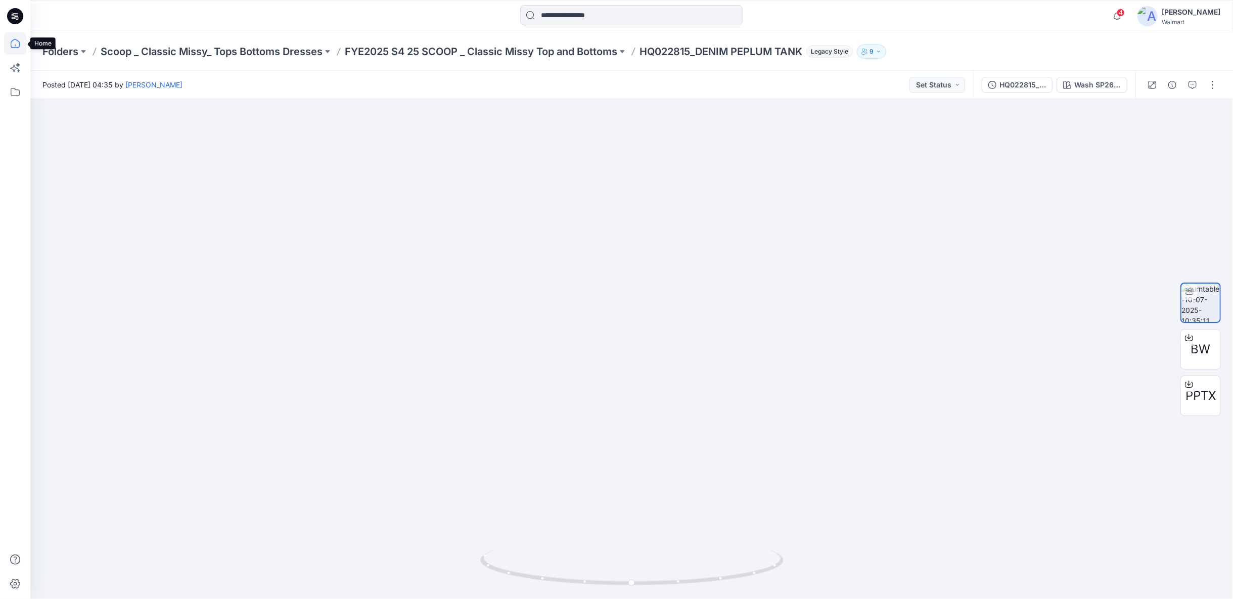 The height and width of the screenshot is (599, 1233). What do you see at coordinates (1201, 349) in the screenshot?
I see `span: BW` at bounding box center [1201, 349].